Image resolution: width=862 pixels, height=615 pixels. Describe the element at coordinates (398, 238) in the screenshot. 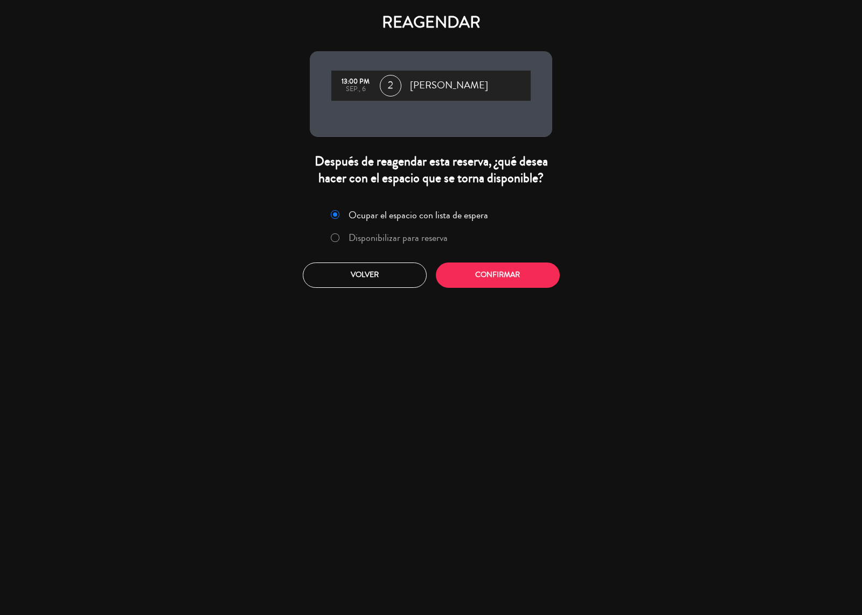

I see `label: Disponibilizar para reserva` at that location.